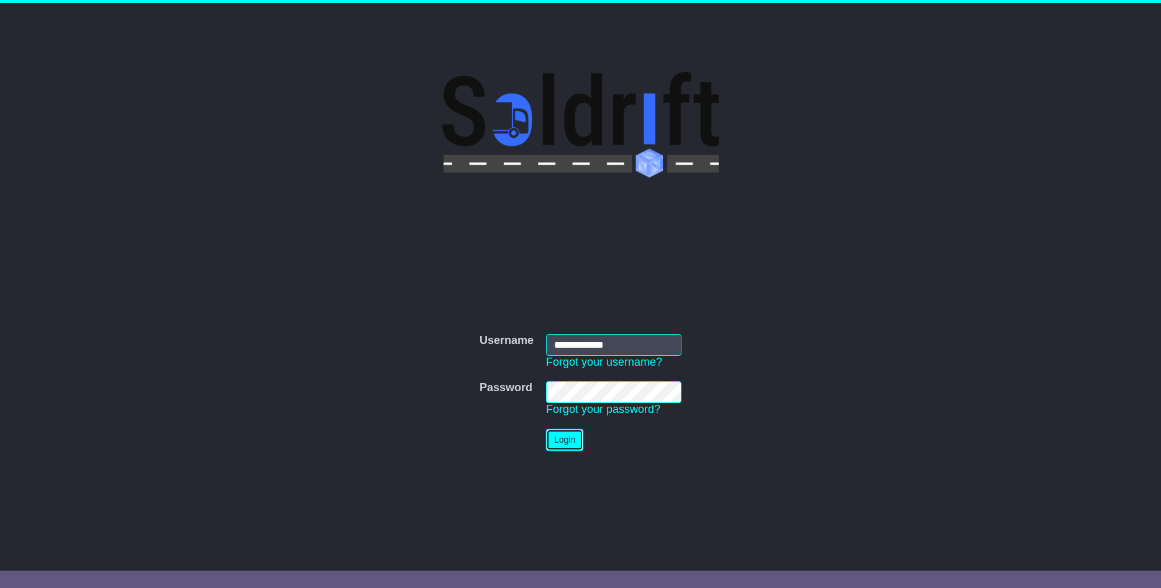 The image size is (1161, 588). Describe the element at coordinates (603, 409) in the screenshot. I see `a: Forgot your password?` at that location.